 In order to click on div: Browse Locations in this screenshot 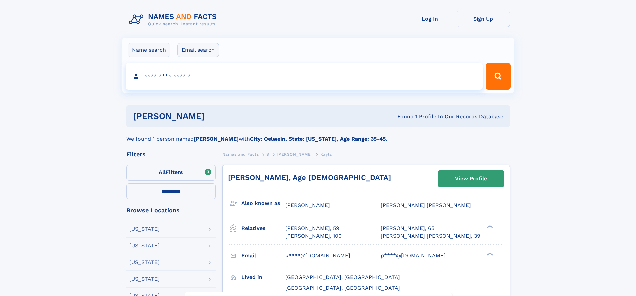, I will do `click(171, 210)`.